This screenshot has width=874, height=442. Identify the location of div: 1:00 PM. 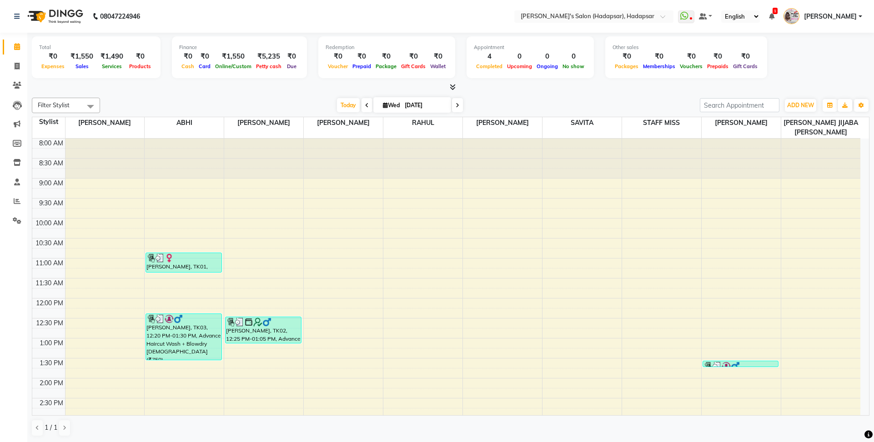
(51, 343).